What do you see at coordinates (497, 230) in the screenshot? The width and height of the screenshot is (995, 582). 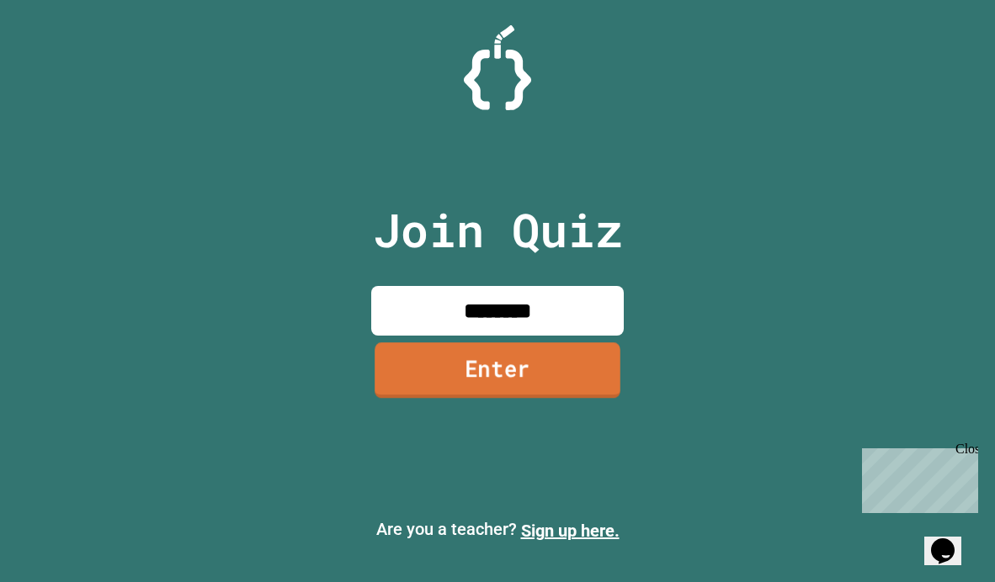 I see `p: Join Quiz` at bounding box center [497, 230].